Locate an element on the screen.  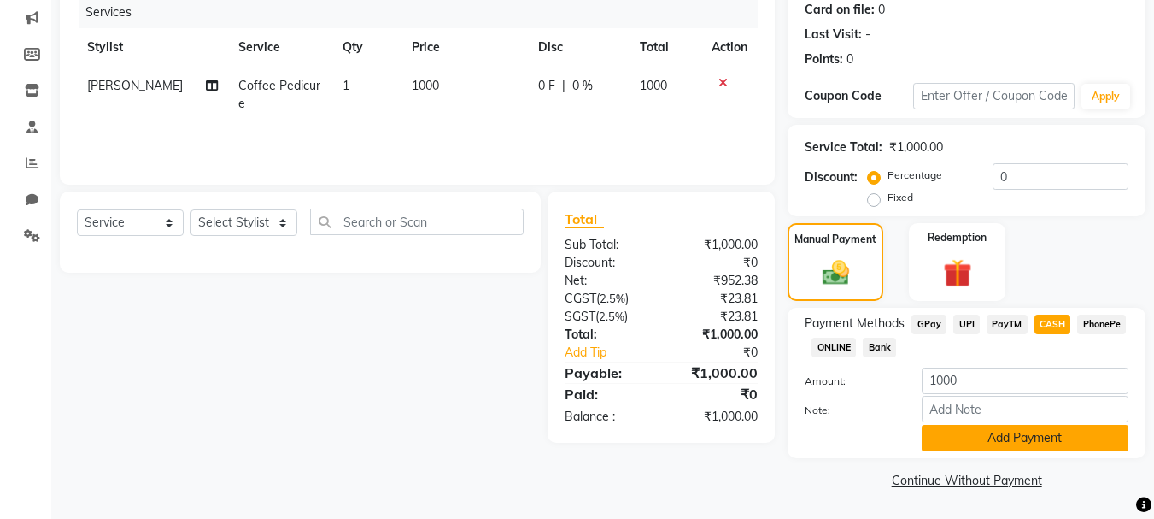
div: Payable: is located at coordinates (607, 372).